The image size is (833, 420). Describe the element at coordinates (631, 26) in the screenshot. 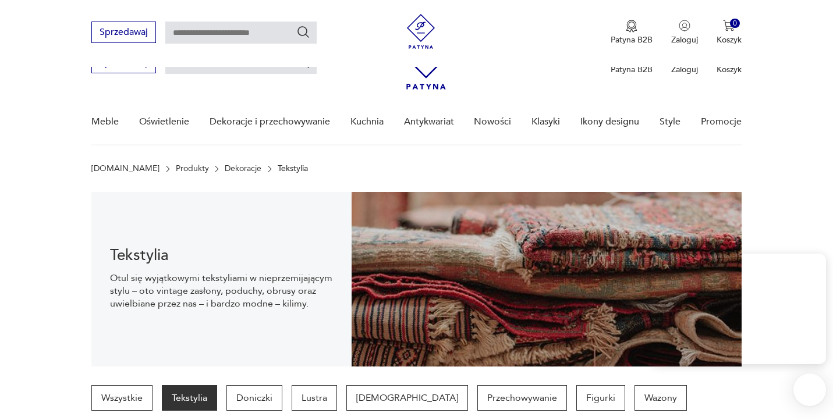

I see `img: Ikona medalu` at that location.